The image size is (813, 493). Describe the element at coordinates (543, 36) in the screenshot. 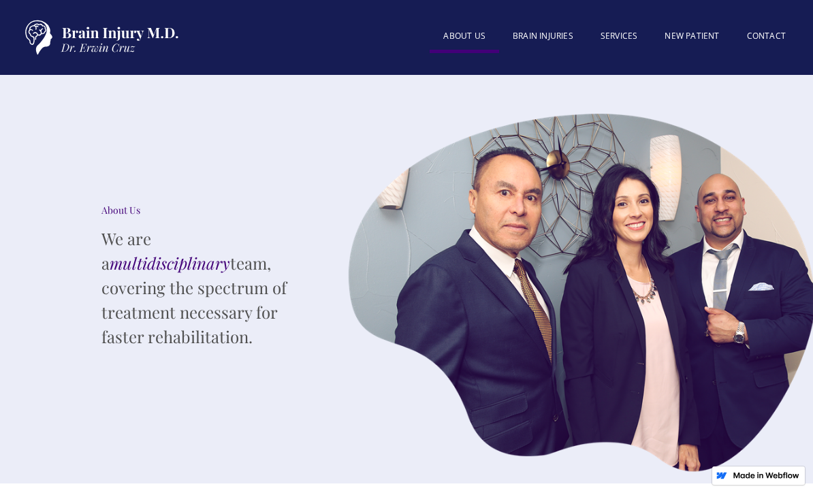

I see `a: BRAIN INJURIES` at that location.